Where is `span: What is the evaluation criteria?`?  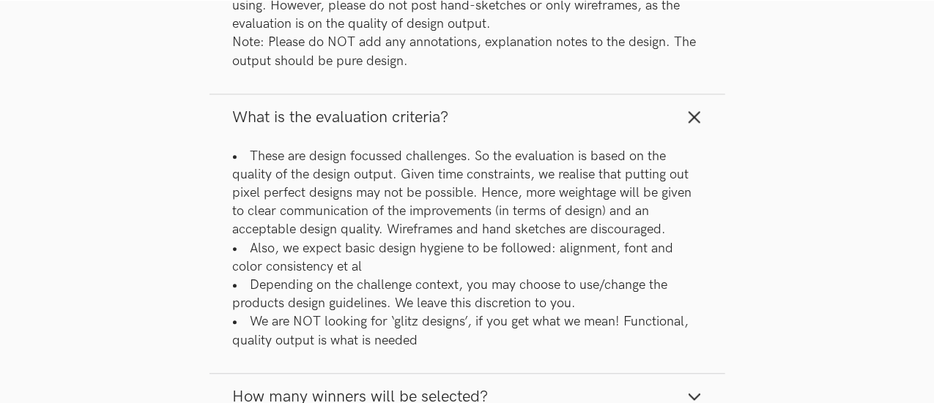
span: What is the evaluation criteria? is located at coordinates (340, 117).